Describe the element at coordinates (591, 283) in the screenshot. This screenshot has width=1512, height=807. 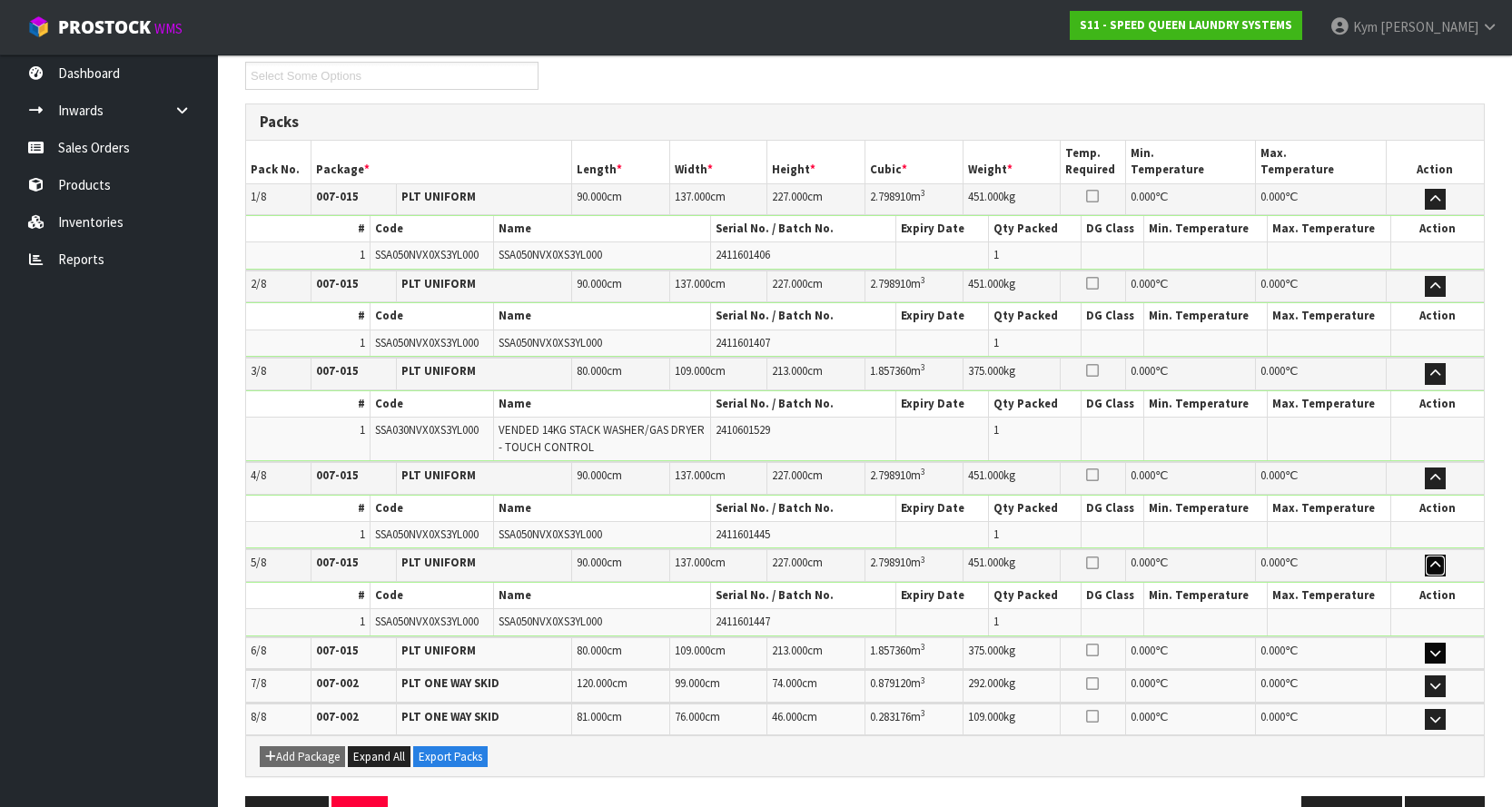
I see `span: 90.000` at that location.